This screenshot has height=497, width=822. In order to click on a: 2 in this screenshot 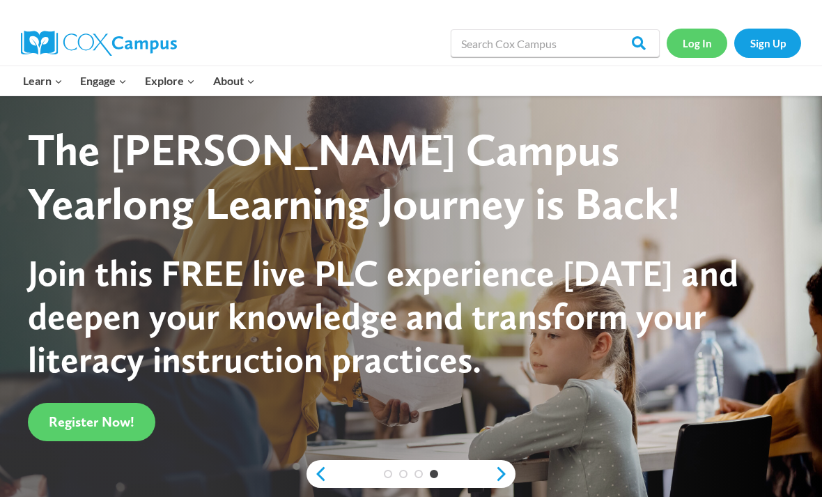, I will do `click(404, 474)`.